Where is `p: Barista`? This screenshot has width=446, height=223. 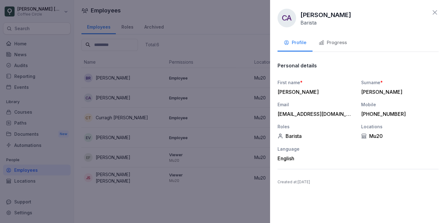
p: Barista is located at coordinates (309, 23).